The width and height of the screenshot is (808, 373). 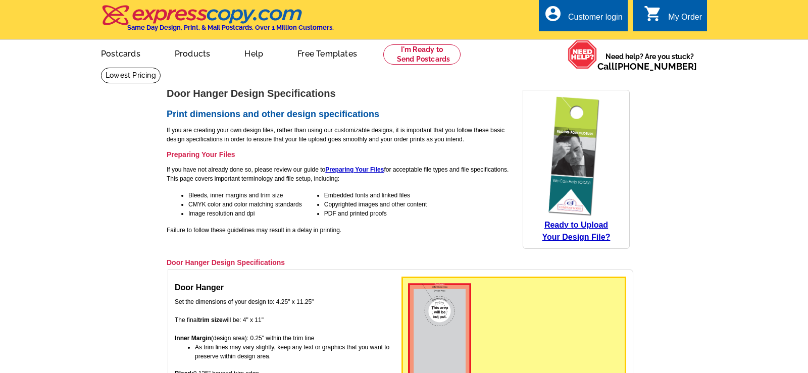 What do you see at coordinates (399, 115) in the screenshot?
I see `h2: Print dimensions and other design specifications` at bounding box center [399, 115].